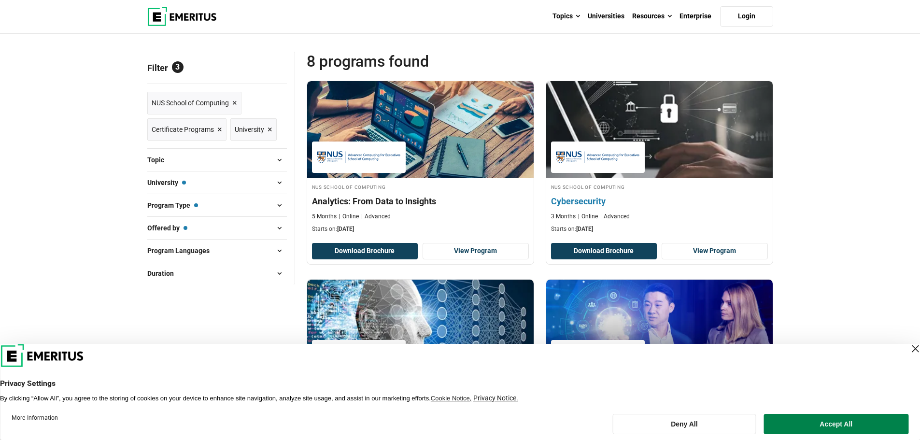 The width and height of the screenshot is (920, 440). Describe the element at coordinates (659, 328) in the screenshot. I see `img: Technology Leadership and Innovation Programme | Online Leadership Course` at that location.